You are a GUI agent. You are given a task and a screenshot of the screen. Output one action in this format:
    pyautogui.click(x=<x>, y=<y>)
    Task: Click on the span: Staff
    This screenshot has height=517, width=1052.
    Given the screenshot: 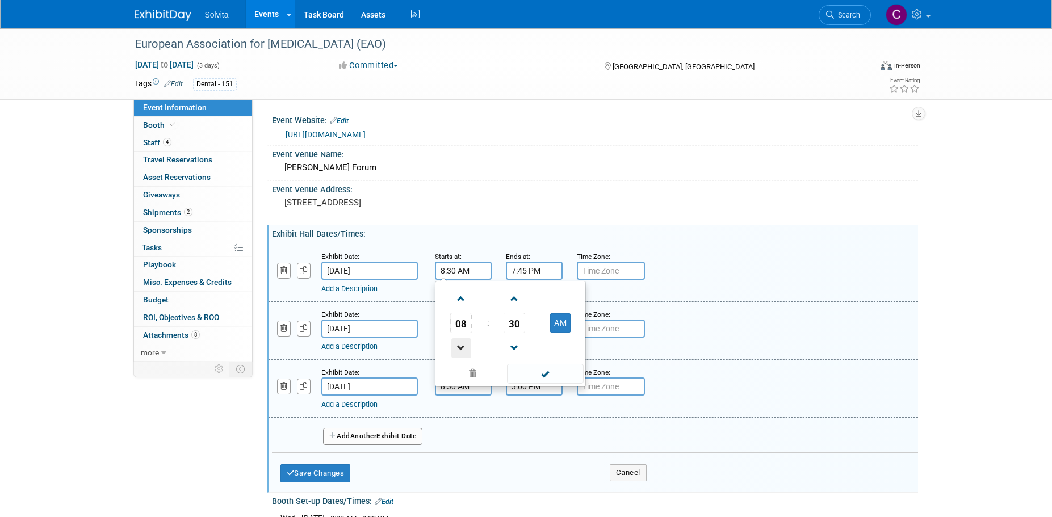 What is the action you would take?
    pyautogui.click(x=157, y=142)
    